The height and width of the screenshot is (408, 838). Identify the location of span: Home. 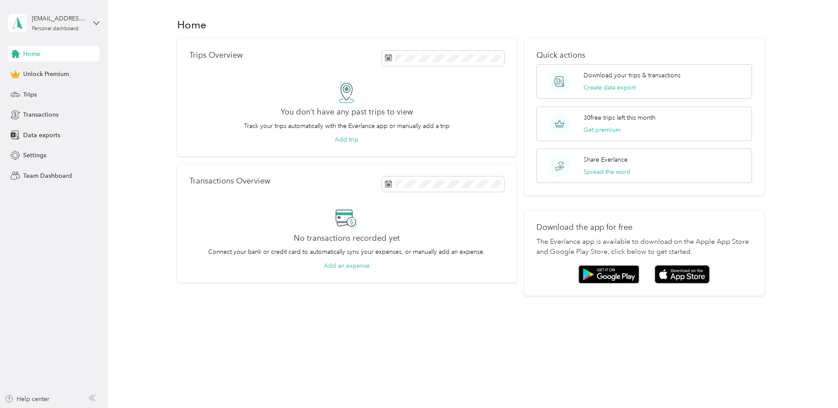
(31, 54).